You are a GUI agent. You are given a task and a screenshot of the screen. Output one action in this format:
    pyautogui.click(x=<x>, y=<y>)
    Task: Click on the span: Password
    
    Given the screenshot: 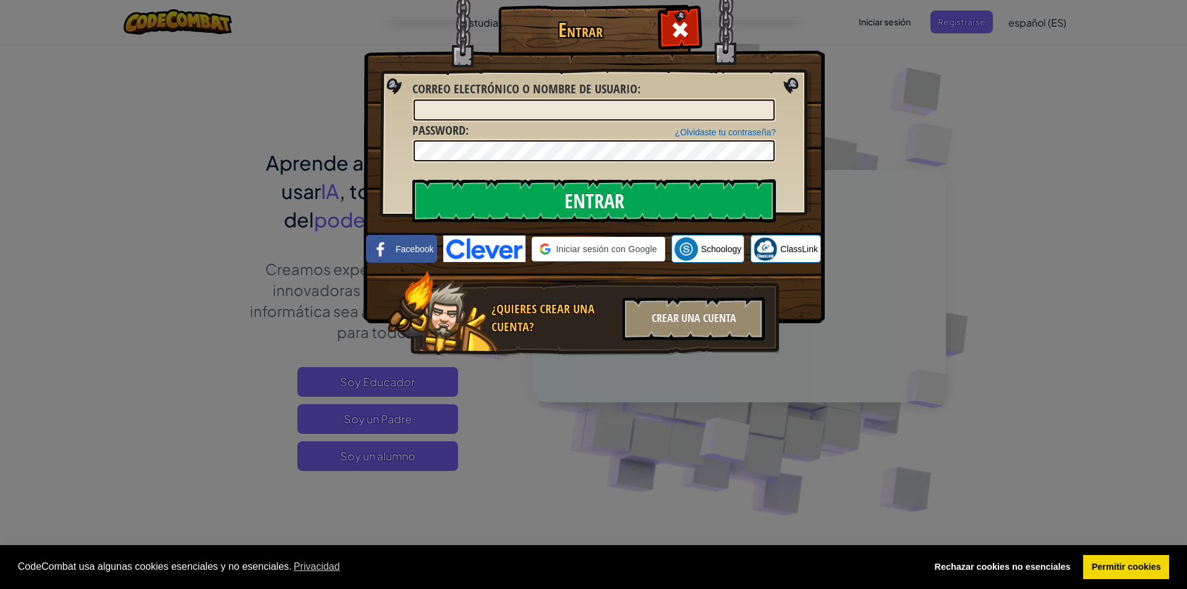 What is the action you would take?
    pyautogui.click(x=439, y=130)
    